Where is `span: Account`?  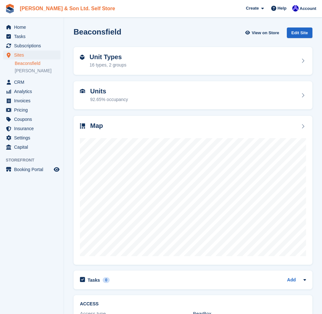
span: Account is located at coordinates (308, 9).